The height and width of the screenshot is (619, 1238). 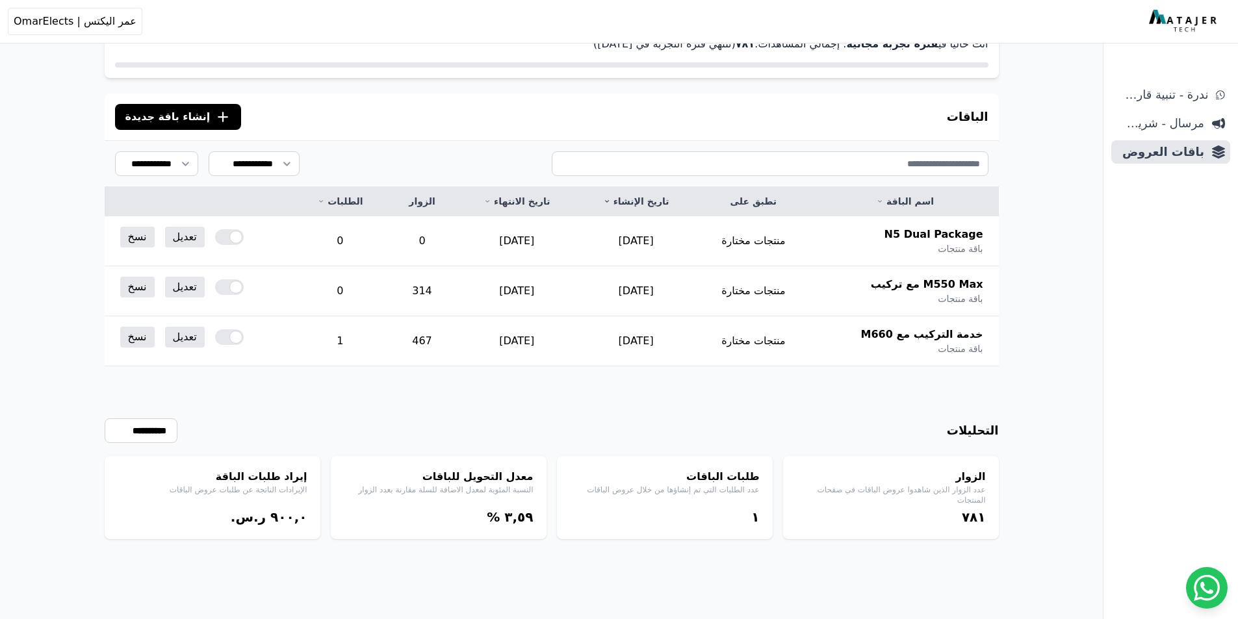 What do you see at coordinates (422, 341) in the screenshot?
I see `td: 467` at bounding box center [422, 341].